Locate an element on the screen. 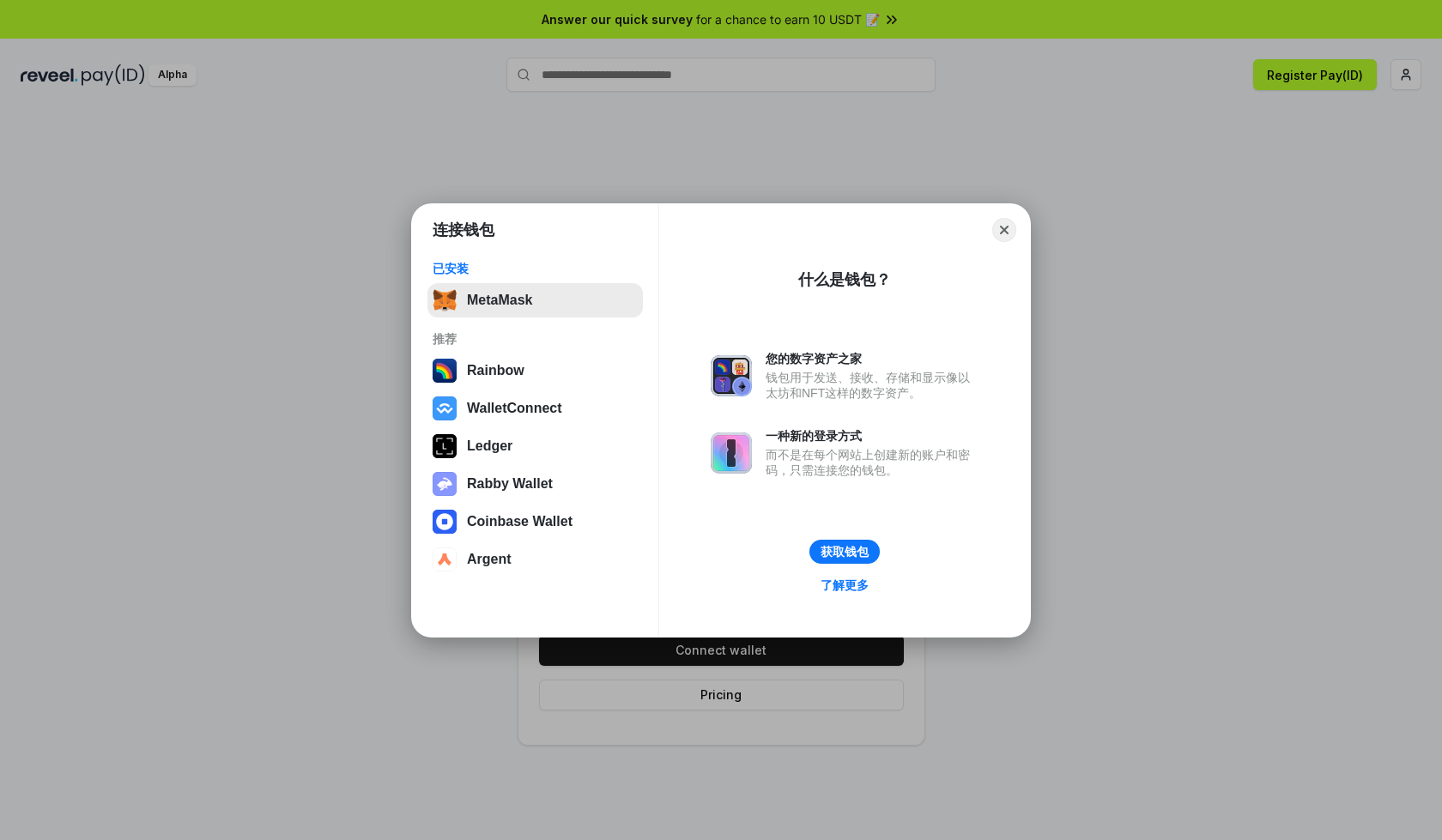 The height and width of the screenshot is (840, 1442). div: 您的数字资产之家 is located at coordinates (873, 359).